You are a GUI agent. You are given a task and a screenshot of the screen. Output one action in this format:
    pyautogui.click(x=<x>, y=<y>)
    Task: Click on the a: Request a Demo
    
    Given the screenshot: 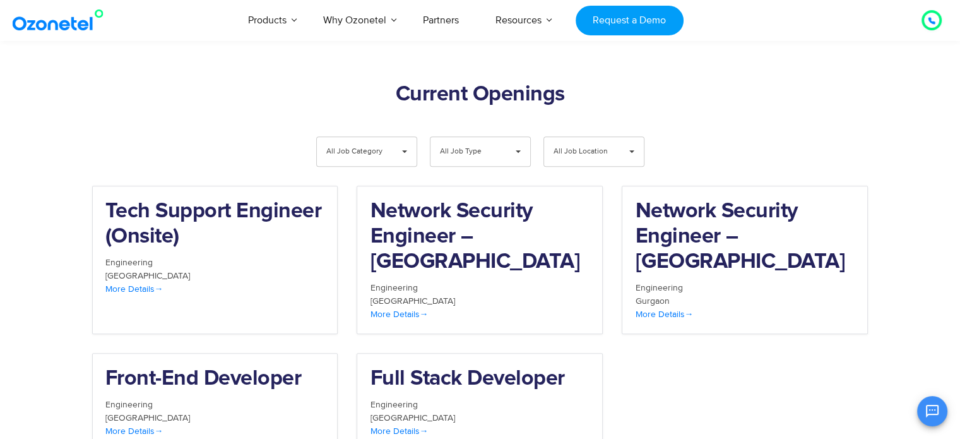 What is the action you would take?
    pyautogui.click(x=629, y=20)
    